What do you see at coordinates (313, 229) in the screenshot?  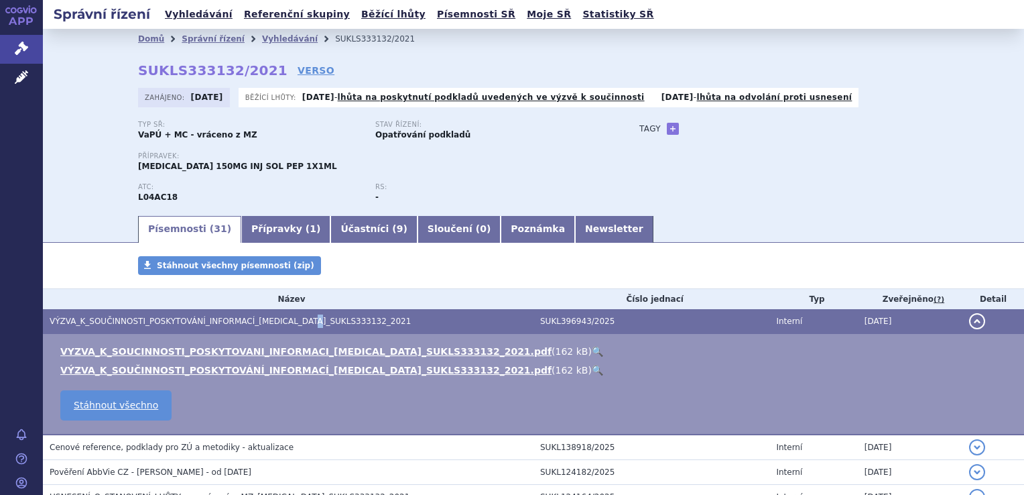 I see `span: 1` at bounding box center [313, 229].